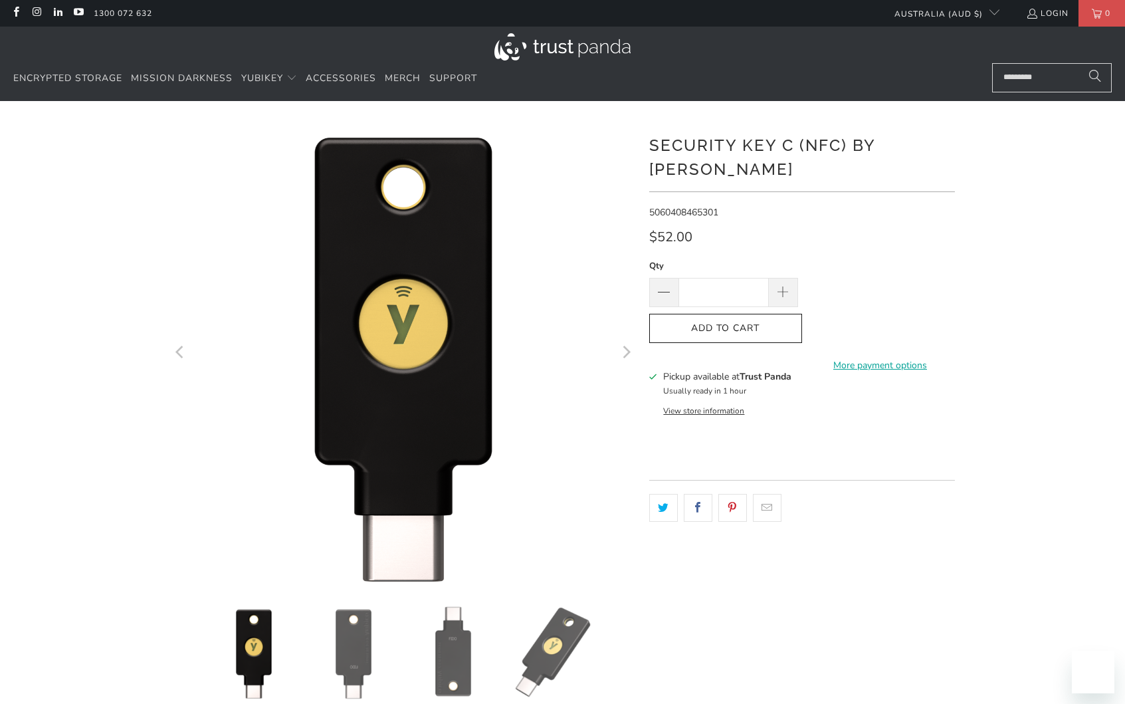  What do you see at coordinates (269, 78) in the screenshot?
I see `summary: YubiKey` at bounding box center [269, 78].